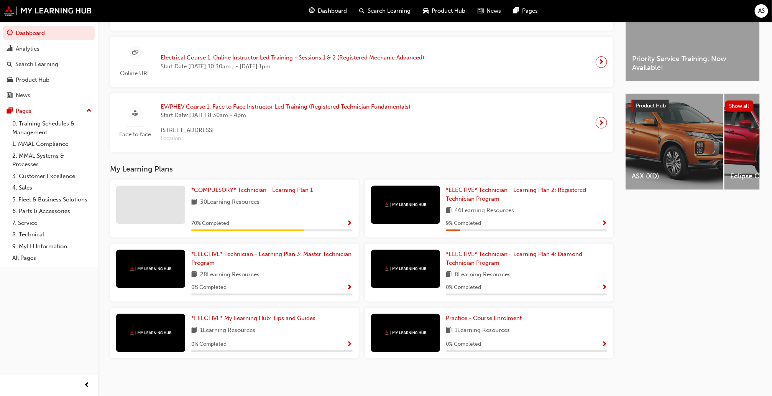 The height and width of the screenshot is (396, 772). I want to click on span: sessionType_FACE_TO_FACE-icon, so click(135, 114).